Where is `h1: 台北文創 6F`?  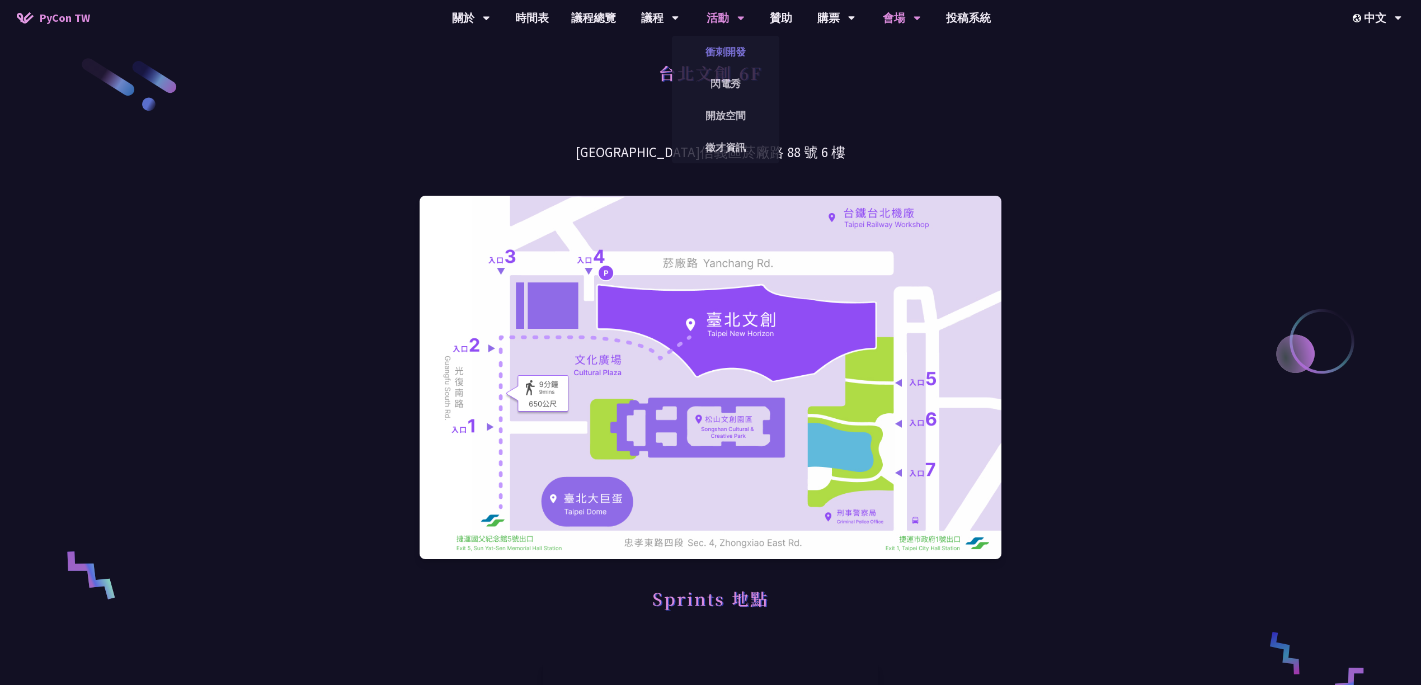
h1: 台北文創 6F is located at coordinates (710, 73).